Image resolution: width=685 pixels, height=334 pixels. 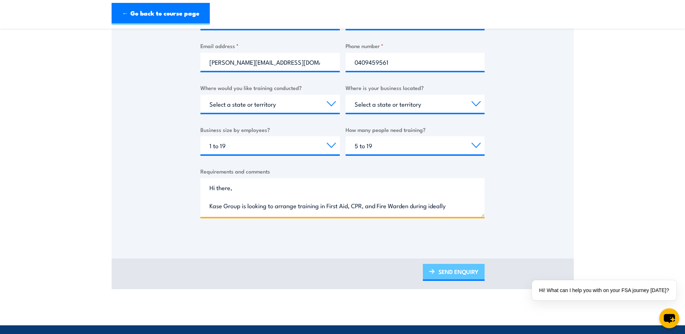 I want to click on a: ← Go back to course page, so click(x=161, y=14).